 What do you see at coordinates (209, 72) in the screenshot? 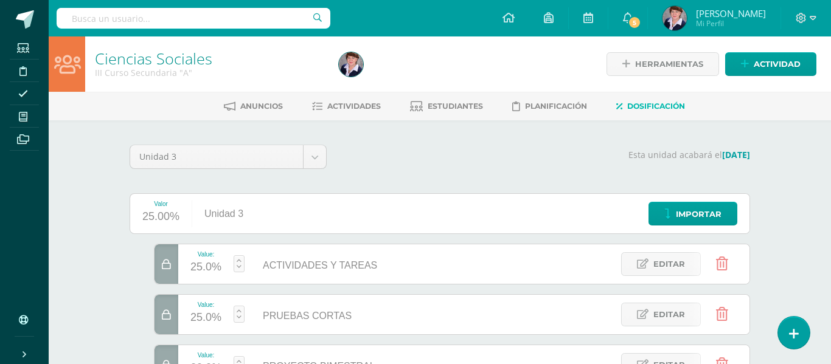
I see `div: III Curso Secundaria 'A'` at bounding box center [209, 72].